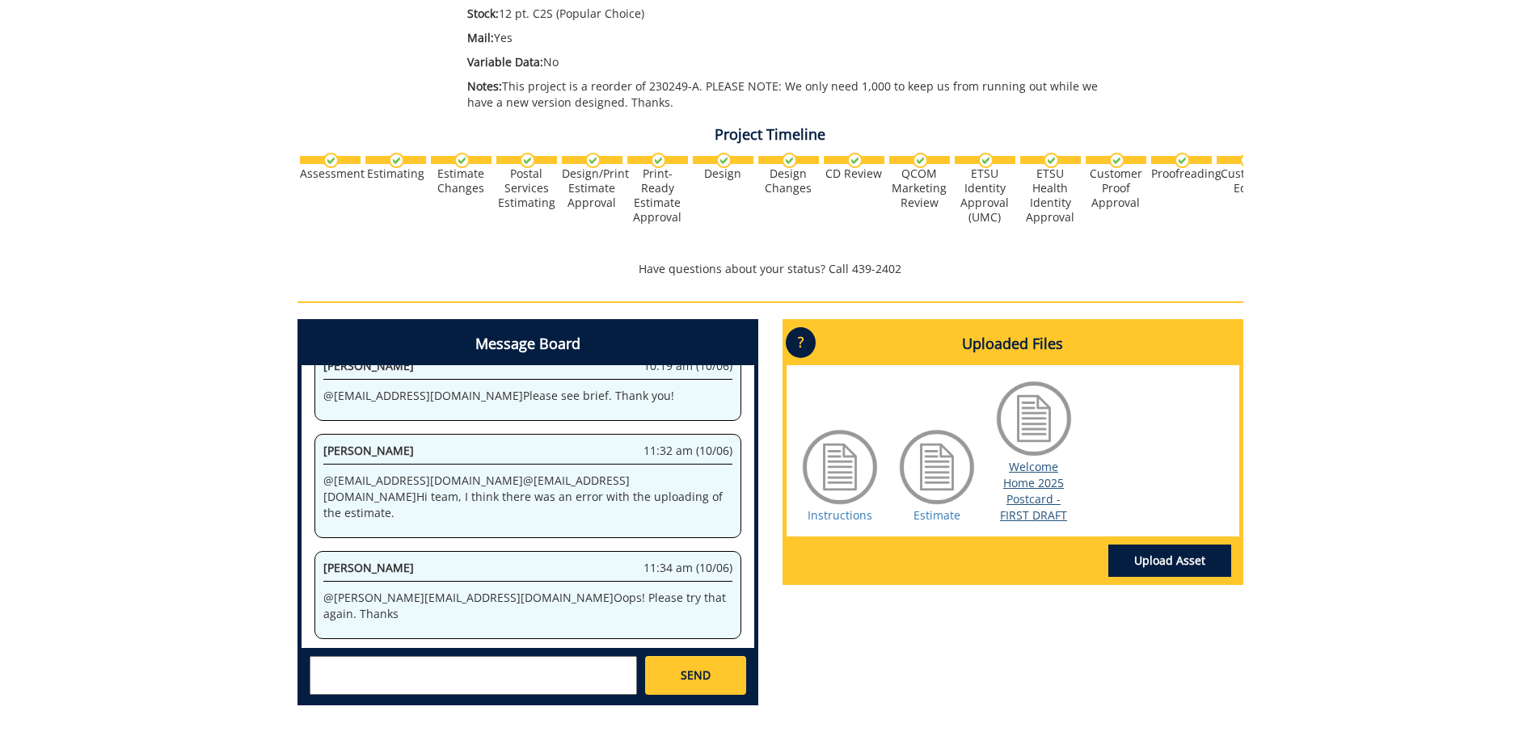  Describe the element at coordinates (1013, 344) in the screenshot. I see `h4: Uploaded Files` at that location.